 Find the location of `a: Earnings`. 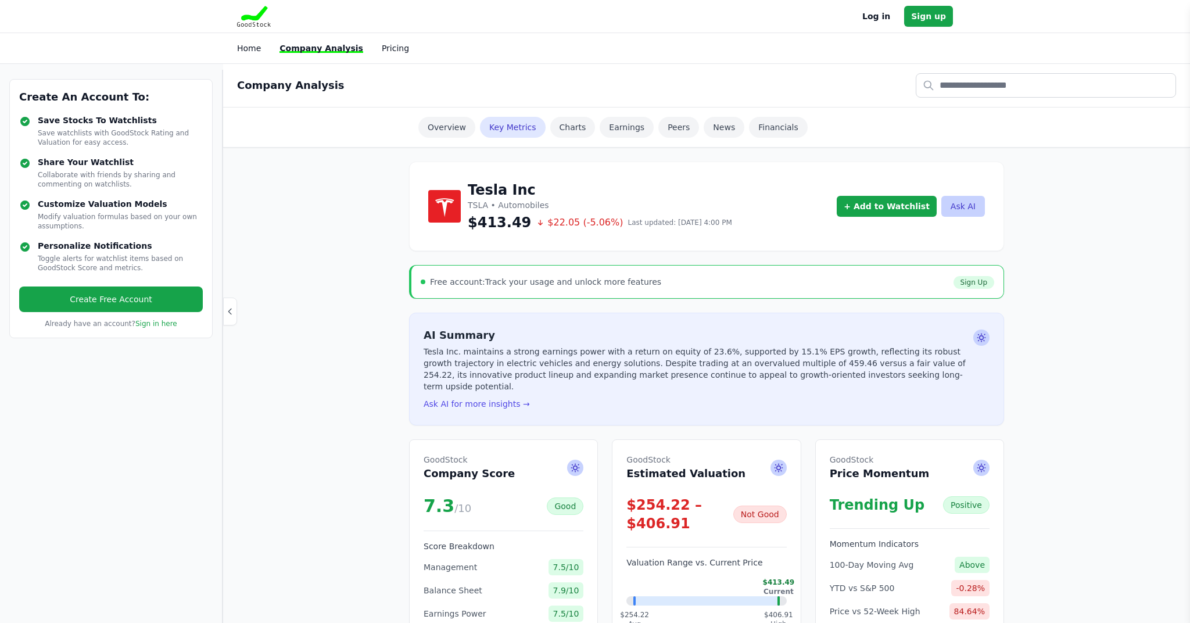

a: Earnings is located at coordinates (626, 127).